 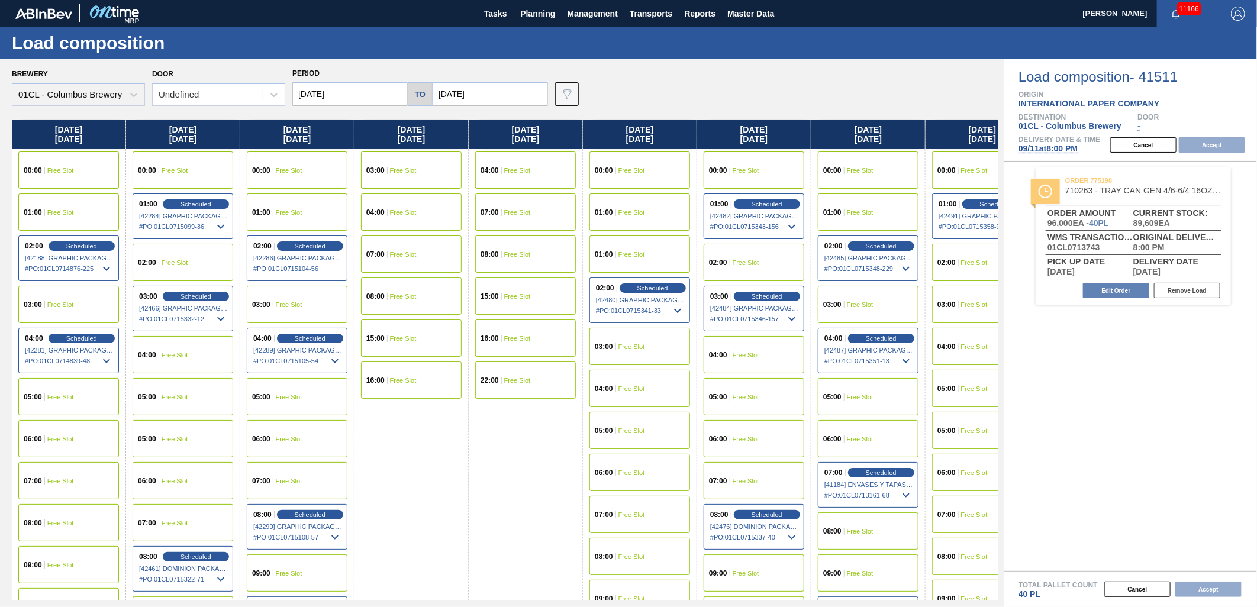 I want to click on span: [42461] DOMINION PACKAGING, INC. - 0008325026, so click(x=183, y=569).